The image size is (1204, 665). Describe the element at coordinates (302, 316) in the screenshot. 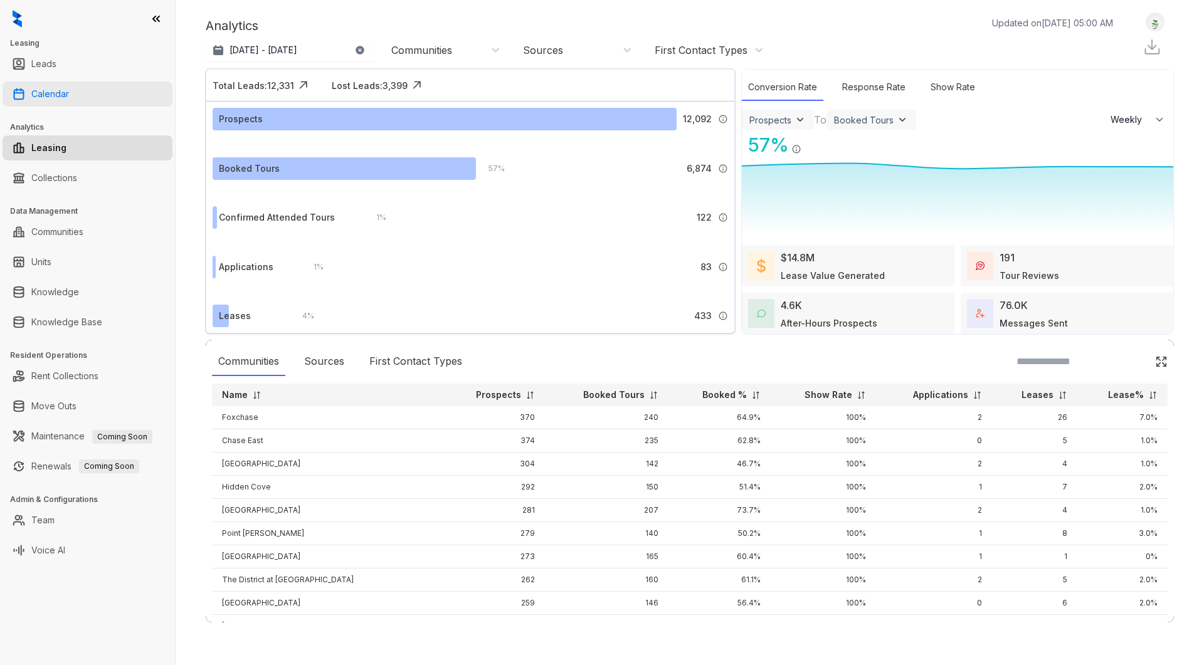

I see `div: 4 %` at that location.